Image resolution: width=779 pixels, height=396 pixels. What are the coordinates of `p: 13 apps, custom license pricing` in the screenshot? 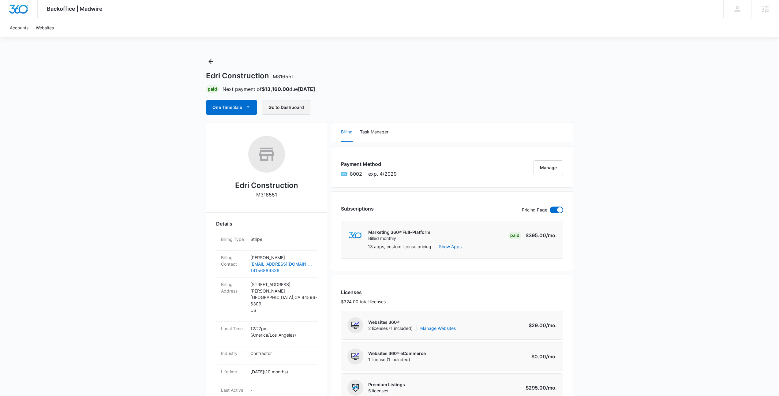 It's located at (399, 246).